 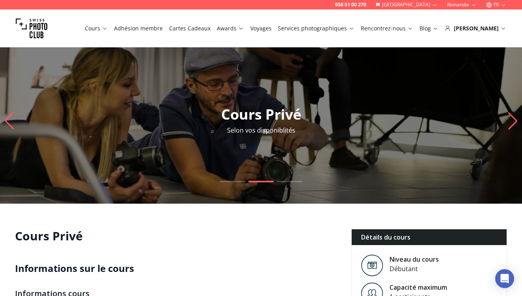 I want to click on div: Détails du cours, so click(x=429, y=237).